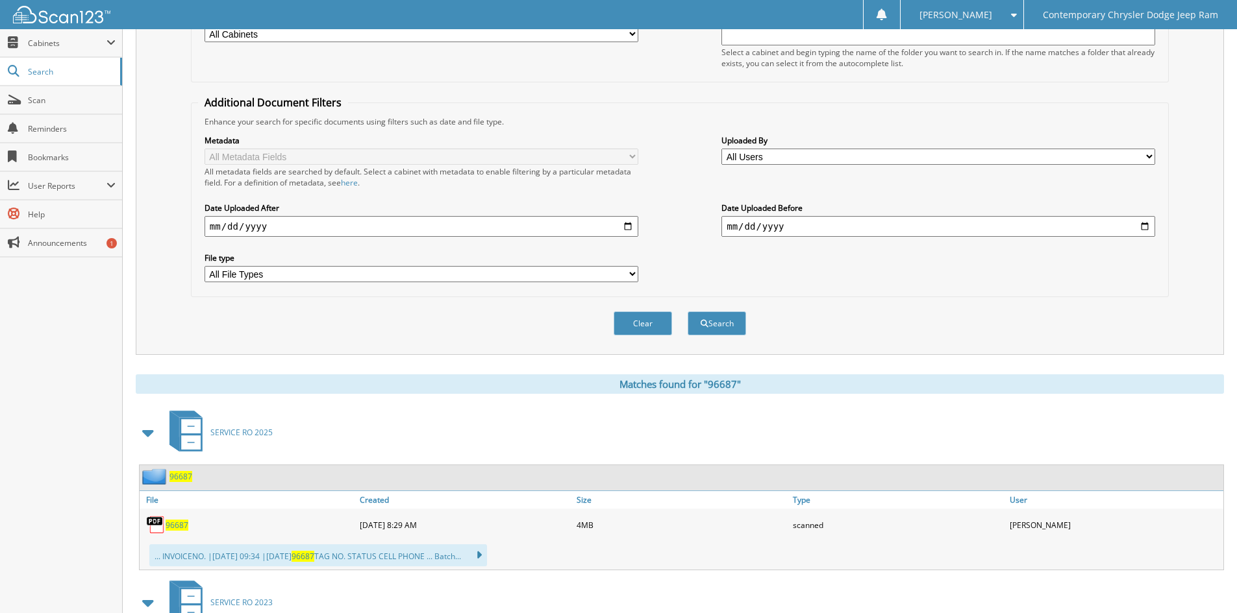 Image resolution: width=1237 pixels, height=613 pixels. What do you see at coordinates (421, 177) in the screenshot?
I see `div: All metadata fields are searched by default. Select a cabinet with metadata to enable filtering b...` at bounding box center [421, 177].